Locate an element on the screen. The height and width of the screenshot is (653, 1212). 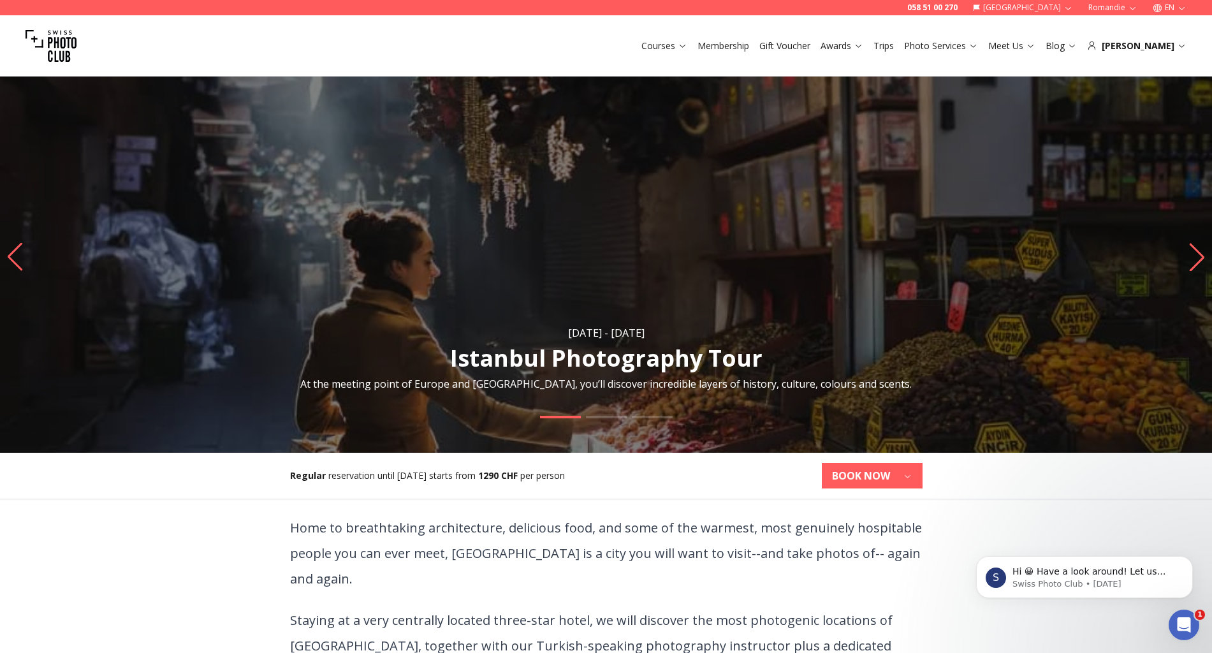
b: 1290 CHF is located at coordinates (498, 475).